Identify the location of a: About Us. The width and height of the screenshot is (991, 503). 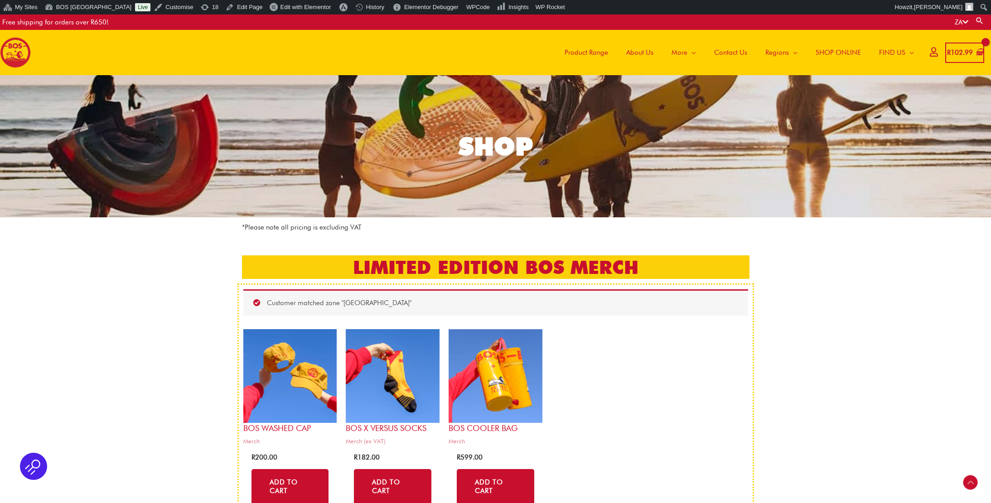
(640, 53).